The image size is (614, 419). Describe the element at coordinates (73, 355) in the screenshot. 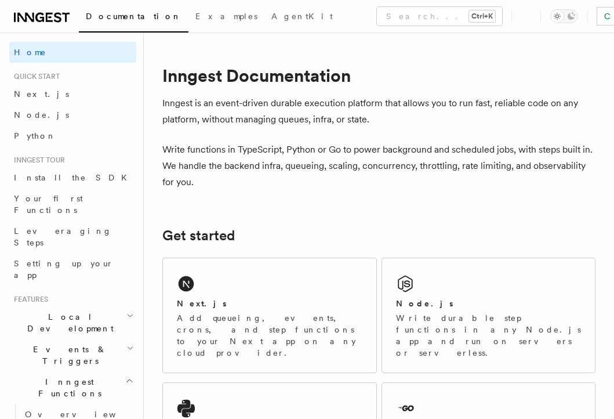

I see `button: Events & Triggers` at that location.